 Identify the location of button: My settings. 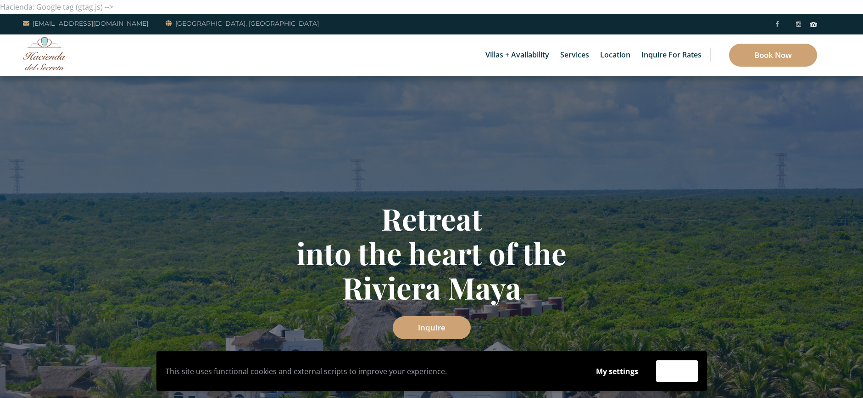
(617, 371).